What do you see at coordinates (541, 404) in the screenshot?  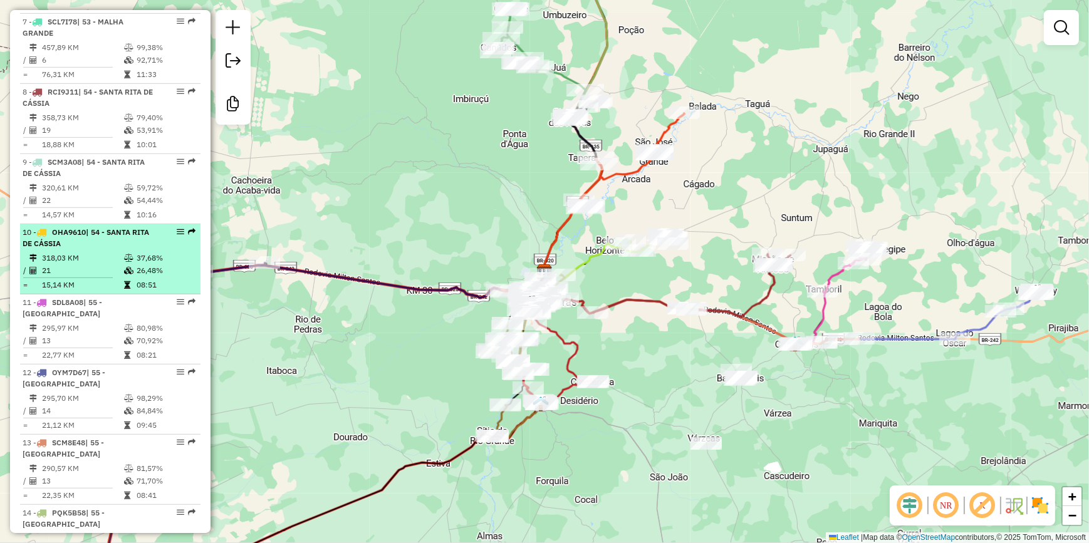 I see `img: São Desiderio` at bounding box center [541, 404].